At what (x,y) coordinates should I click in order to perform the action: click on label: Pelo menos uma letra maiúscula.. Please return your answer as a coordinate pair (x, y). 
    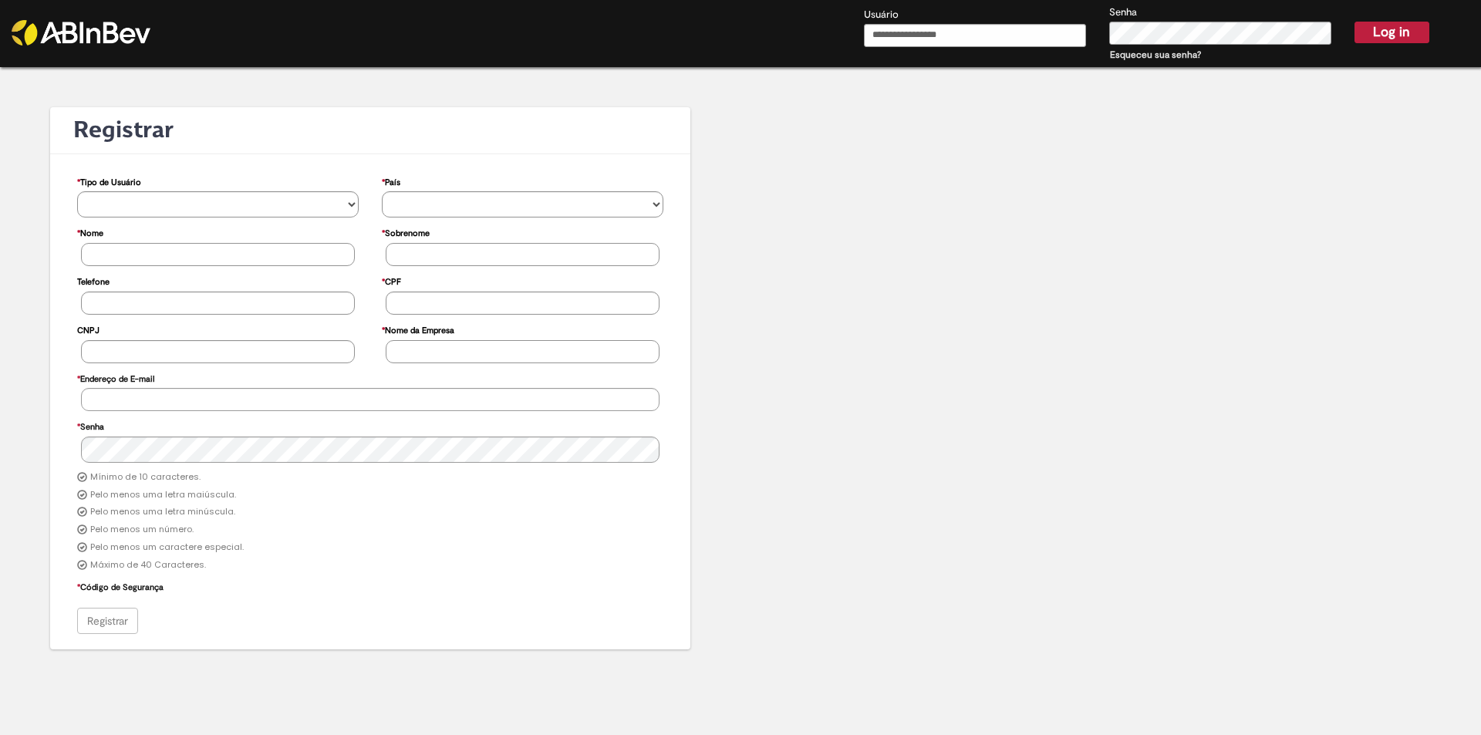
    Looking at the image, I should click on (163, 495).